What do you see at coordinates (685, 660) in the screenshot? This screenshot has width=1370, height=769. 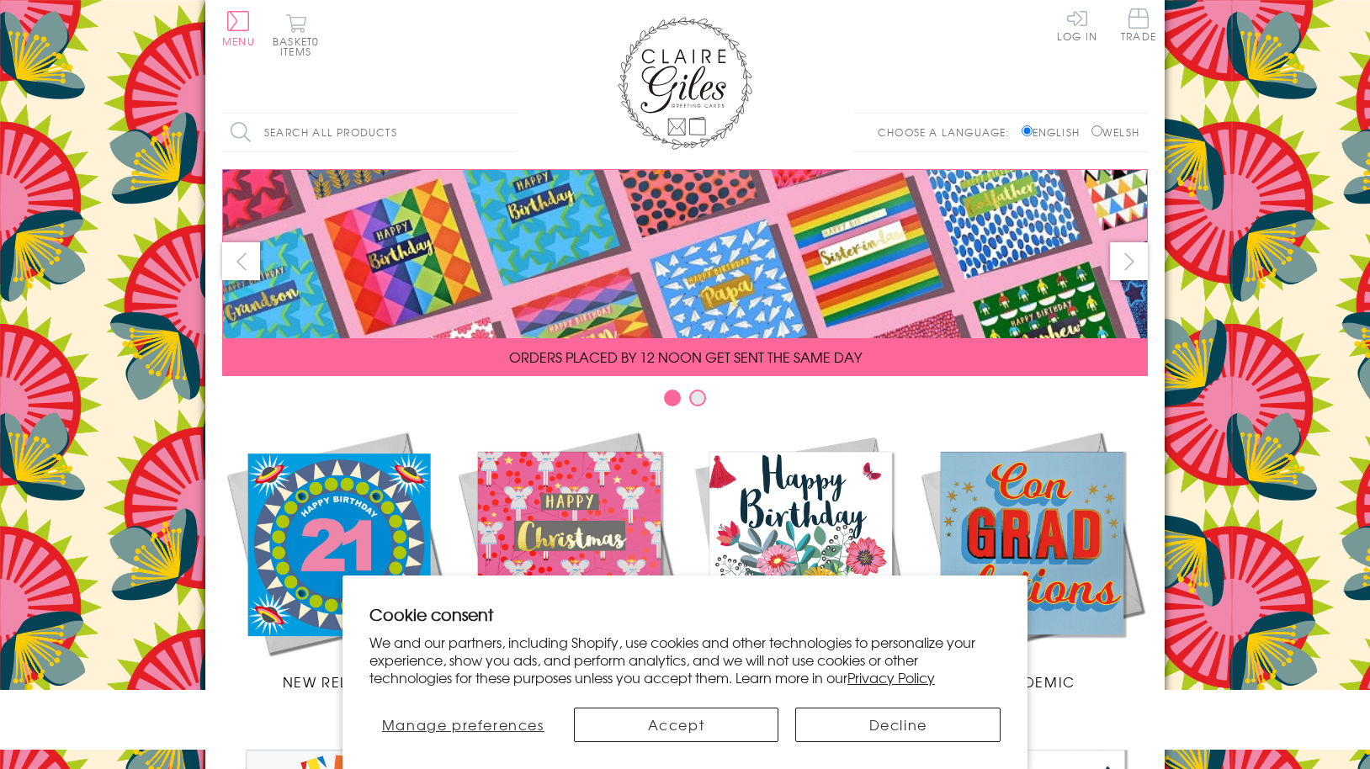 I see `p: We and our partners, including Shopify, use cookies and other technologies to personalize your ex...` at bounding box center [685, 660].